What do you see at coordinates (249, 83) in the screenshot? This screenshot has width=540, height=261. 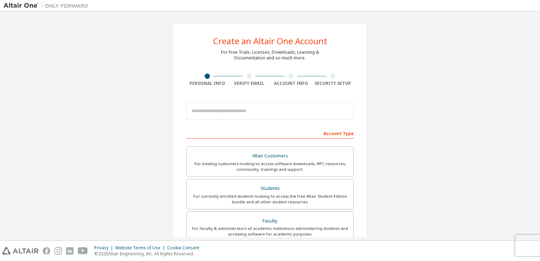 I see `div: Verify Email` at bounding box center [249, 83].